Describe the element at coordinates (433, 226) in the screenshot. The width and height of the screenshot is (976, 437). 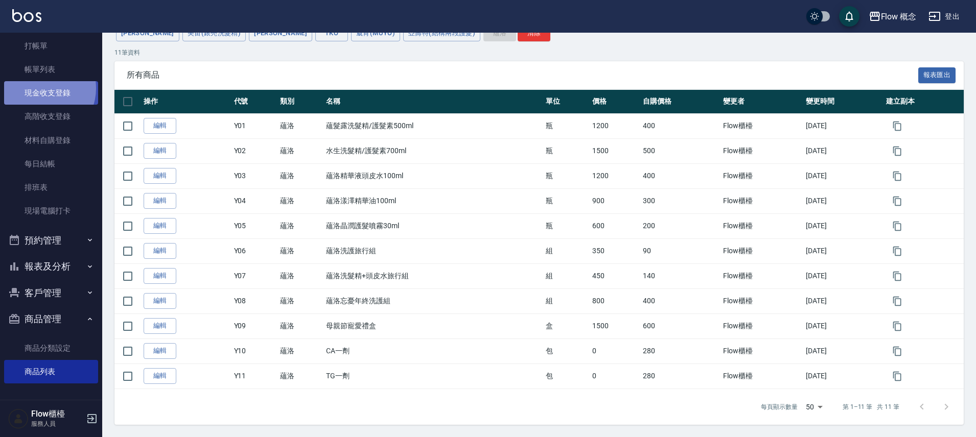
I see `td: 蘊洛晶潤護髮噴霧30ml` at that location.